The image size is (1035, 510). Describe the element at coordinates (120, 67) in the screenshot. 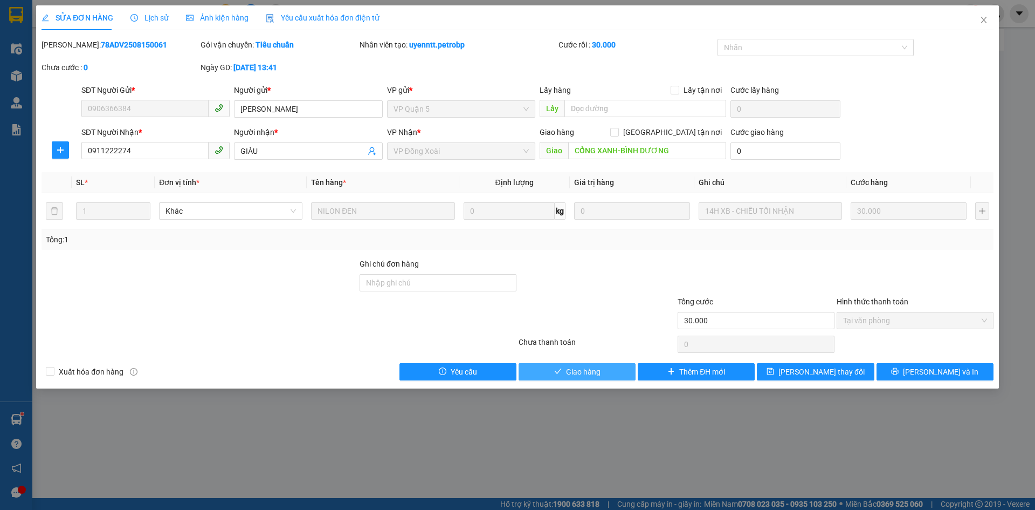

I see `div: Chưa cước :` at that location.